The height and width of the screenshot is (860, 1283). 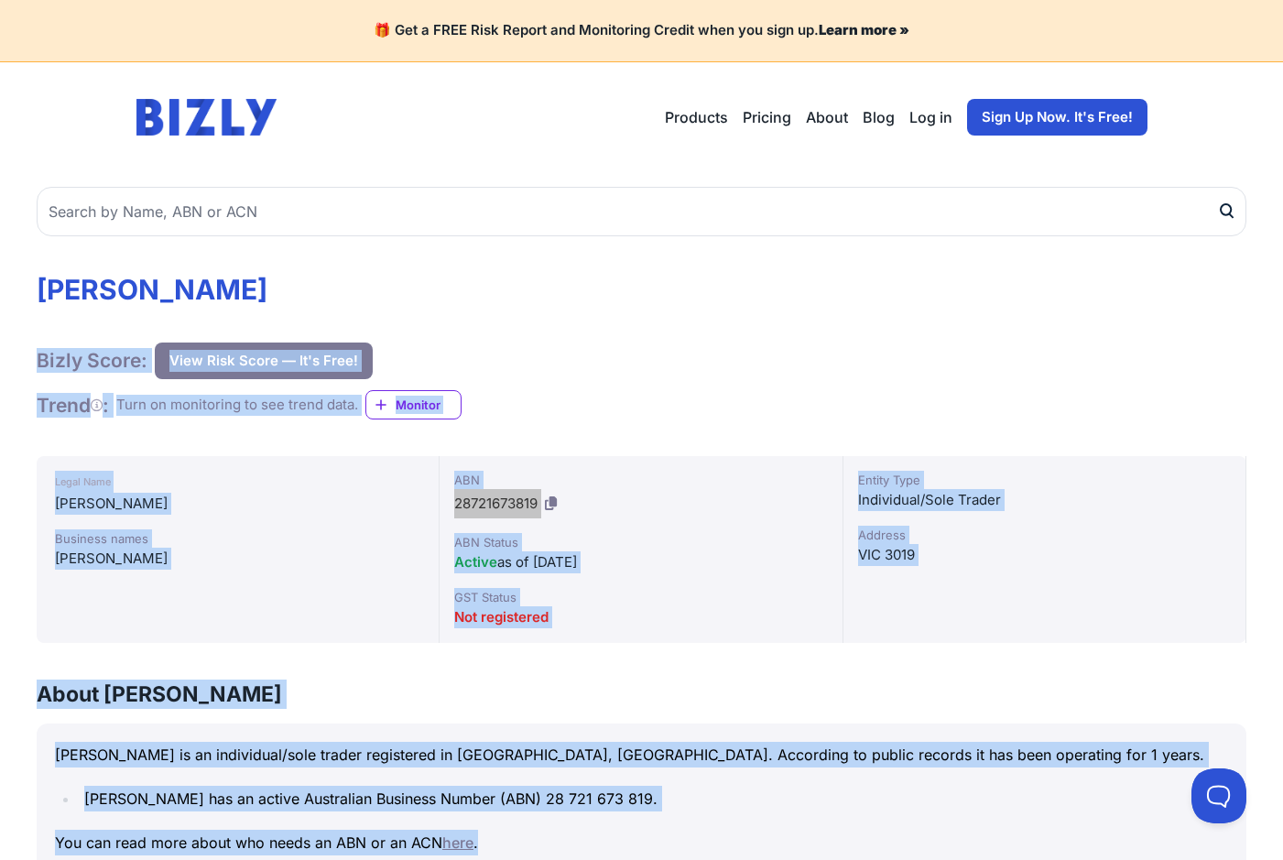 What do you see at coordinates (1044, 555) in the screenshot?
I see `div: VIC 3019` at bounding box center [1044, 555].